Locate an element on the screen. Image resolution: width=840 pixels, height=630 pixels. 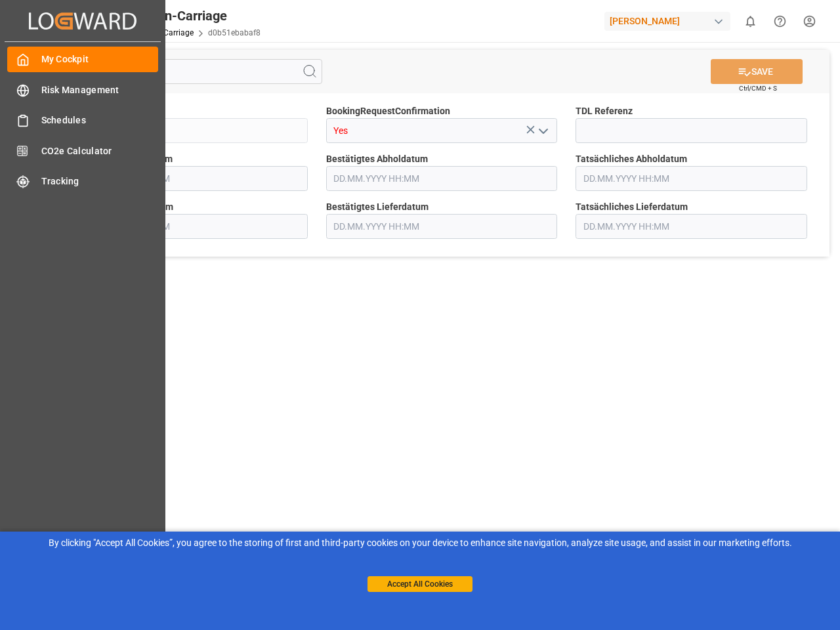
span: Ctrl/CMD + S is located at coordinates (758, 88).